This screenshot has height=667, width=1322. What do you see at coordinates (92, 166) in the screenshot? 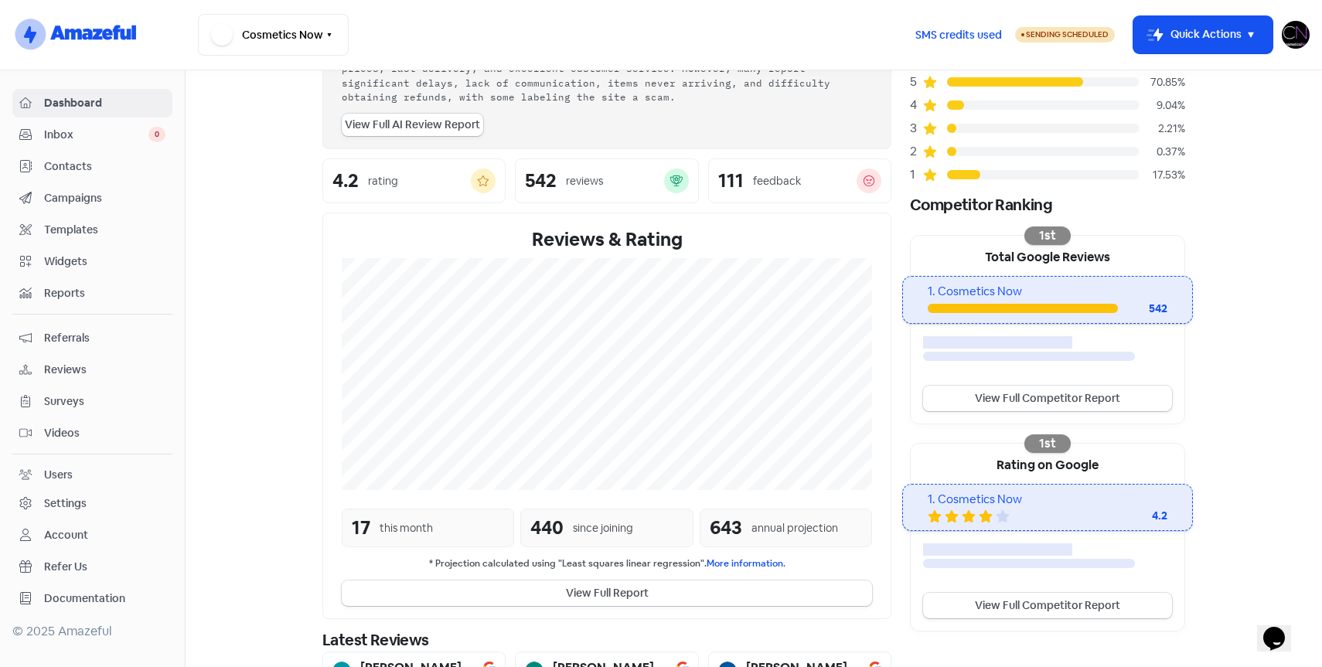
I see `a: Contacts` at bounding box center [92, 166].